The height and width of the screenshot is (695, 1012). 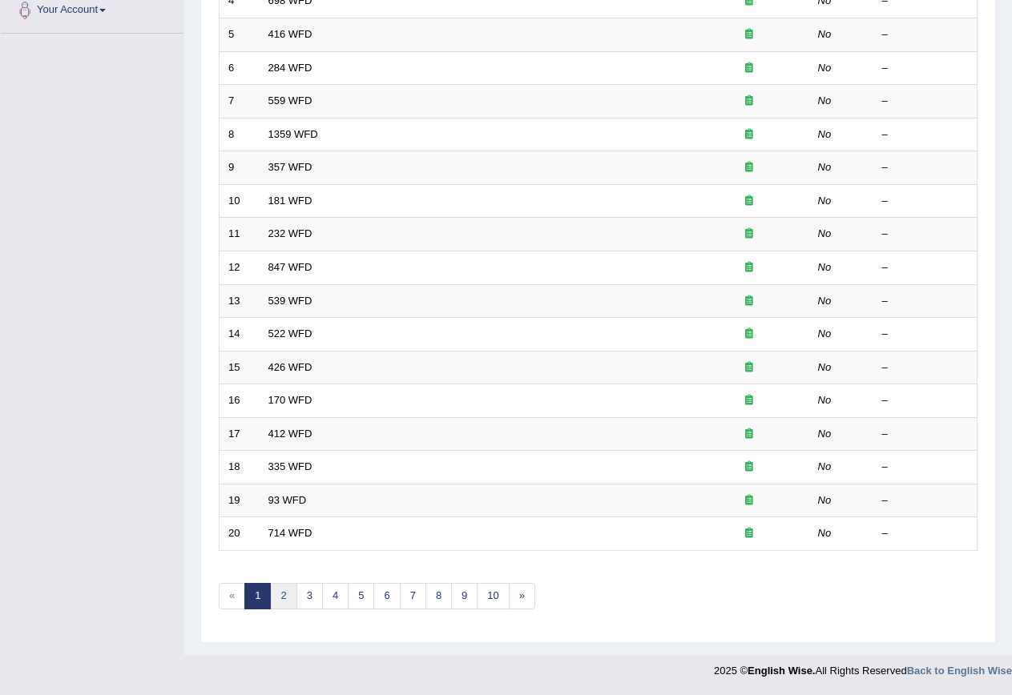 What do you see at coordinates (464, 596) in the screenshot?
I see `a: 9` at bounding box center [464, 596].